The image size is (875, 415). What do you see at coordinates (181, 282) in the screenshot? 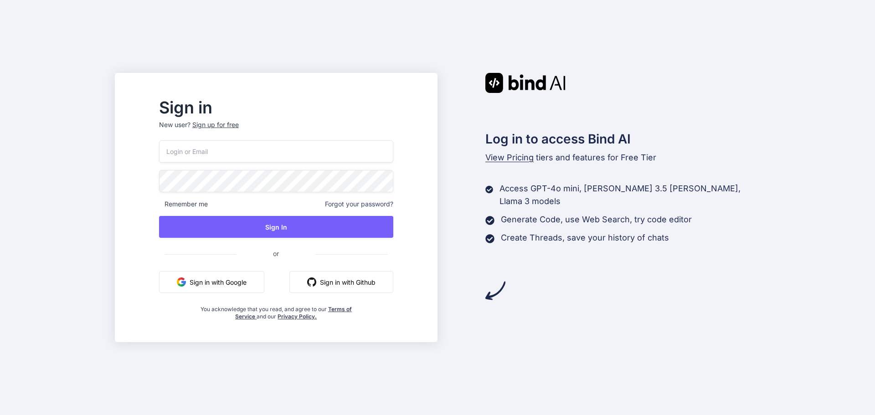
I see `img: google` at bounding box center [181, 282].